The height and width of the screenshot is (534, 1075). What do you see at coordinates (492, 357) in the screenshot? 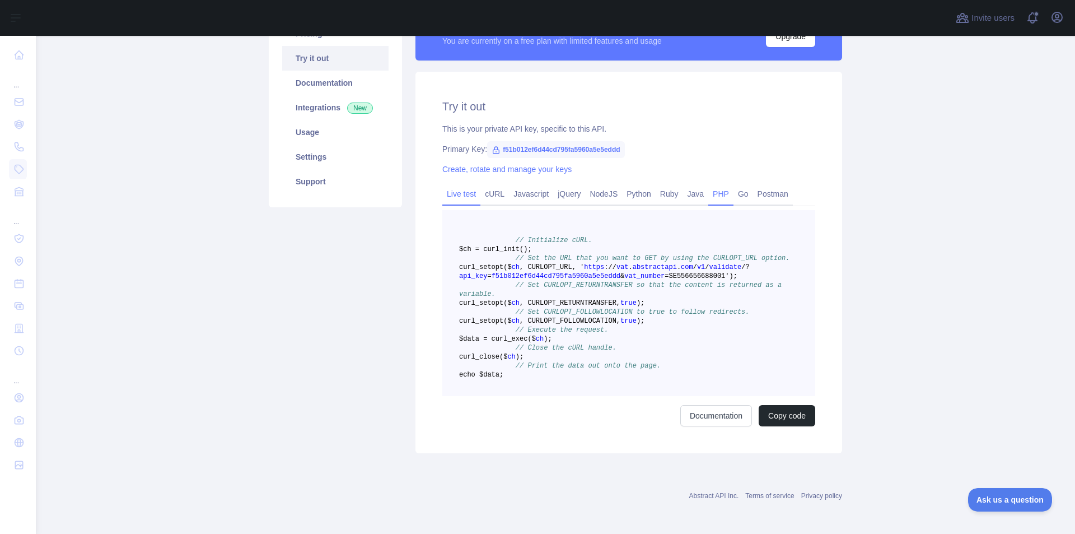
I see `span: _close($` at bounding box center [492, 357].